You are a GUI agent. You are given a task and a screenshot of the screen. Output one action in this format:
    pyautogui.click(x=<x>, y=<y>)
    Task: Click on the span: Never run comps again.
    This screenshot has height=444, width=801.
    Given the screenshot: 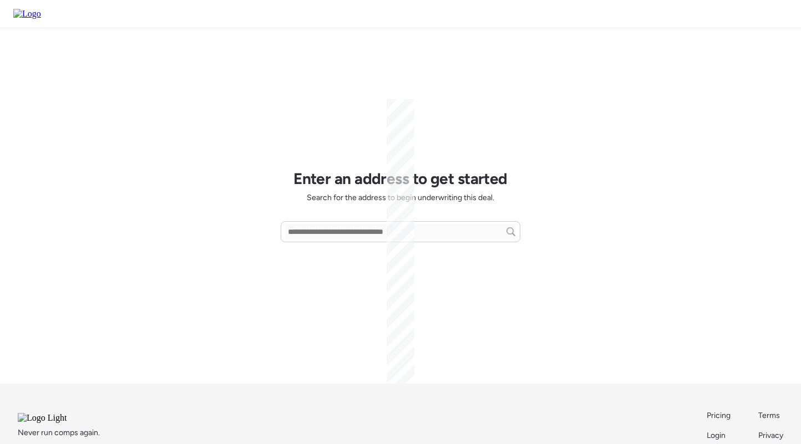 What is the action you would take?
    pyautogui.click(x=59, y=433)
    